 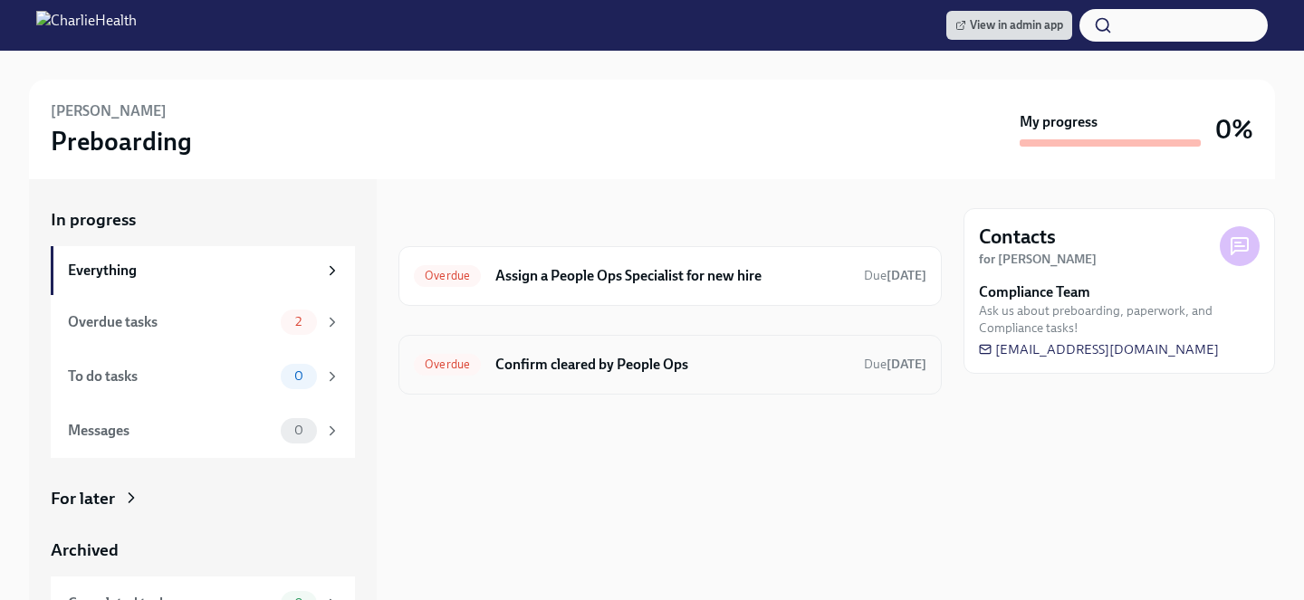 I want to click on a: Overdue tasks2, so click(x=203, y=322).